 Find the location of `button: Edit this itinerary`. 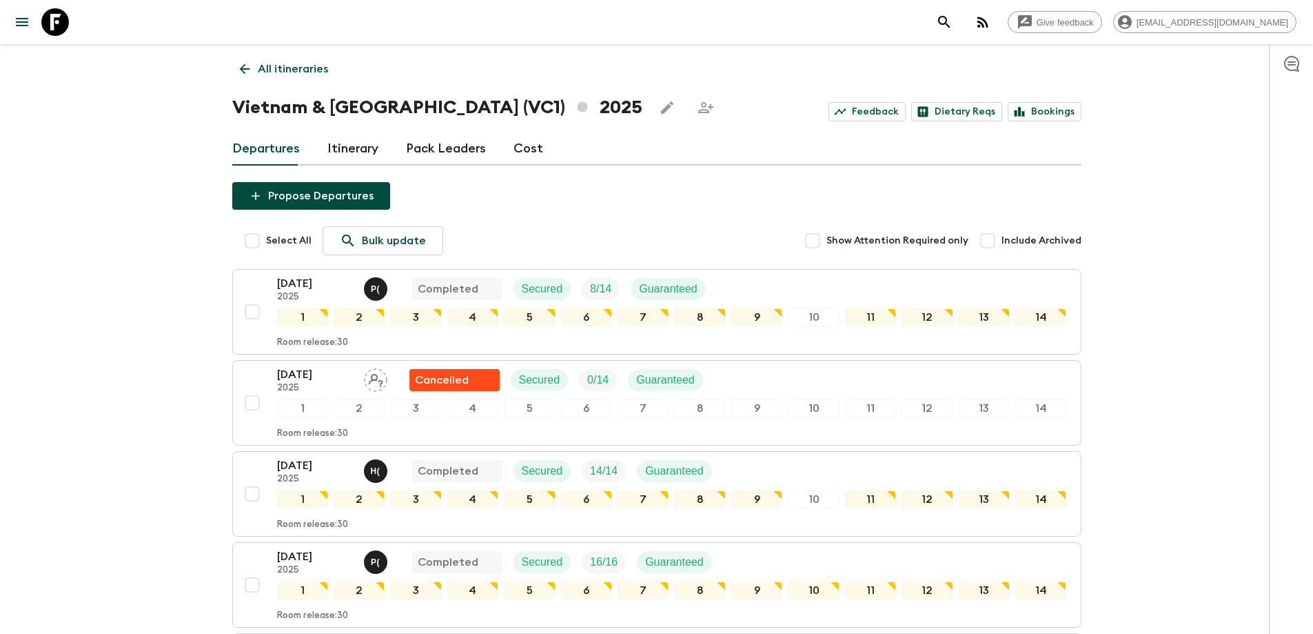

button: Edit this itinerary is located at coordinates (667, 108).